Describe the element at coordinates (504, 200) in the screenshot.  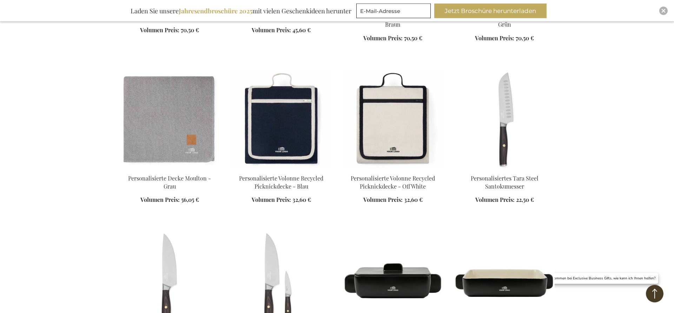
I see `a: Volumen Preis: 22,50 €` at that location.